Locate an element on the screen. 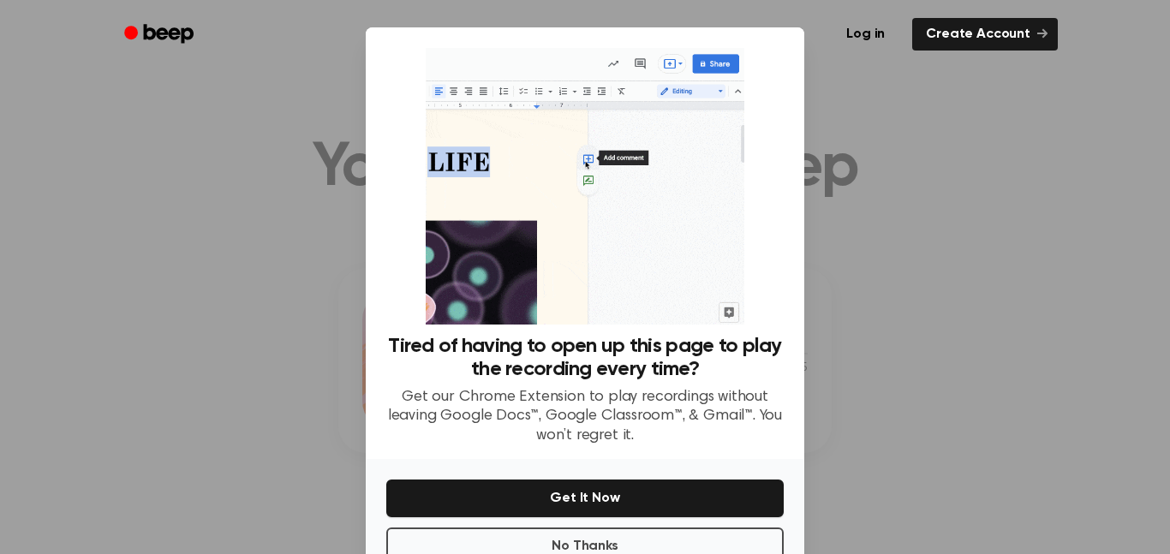 The width and height of the screenshot is (1170, 554). h3: Tired of having to open up this page to play the recording every time? is located at coordinates (585, 358).